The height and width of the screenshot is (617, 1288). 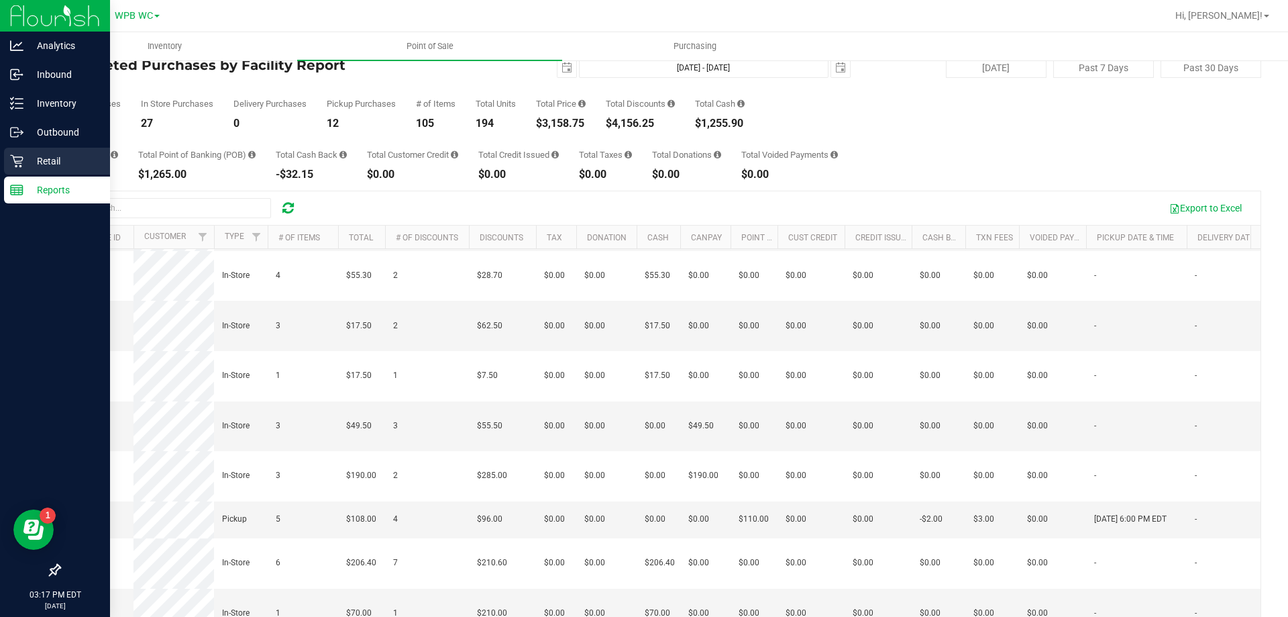 I want to click on i: Sum of all round-up-to-next-dollar total price adjustments for all purchases in the date range., so click(x=717, y=154).